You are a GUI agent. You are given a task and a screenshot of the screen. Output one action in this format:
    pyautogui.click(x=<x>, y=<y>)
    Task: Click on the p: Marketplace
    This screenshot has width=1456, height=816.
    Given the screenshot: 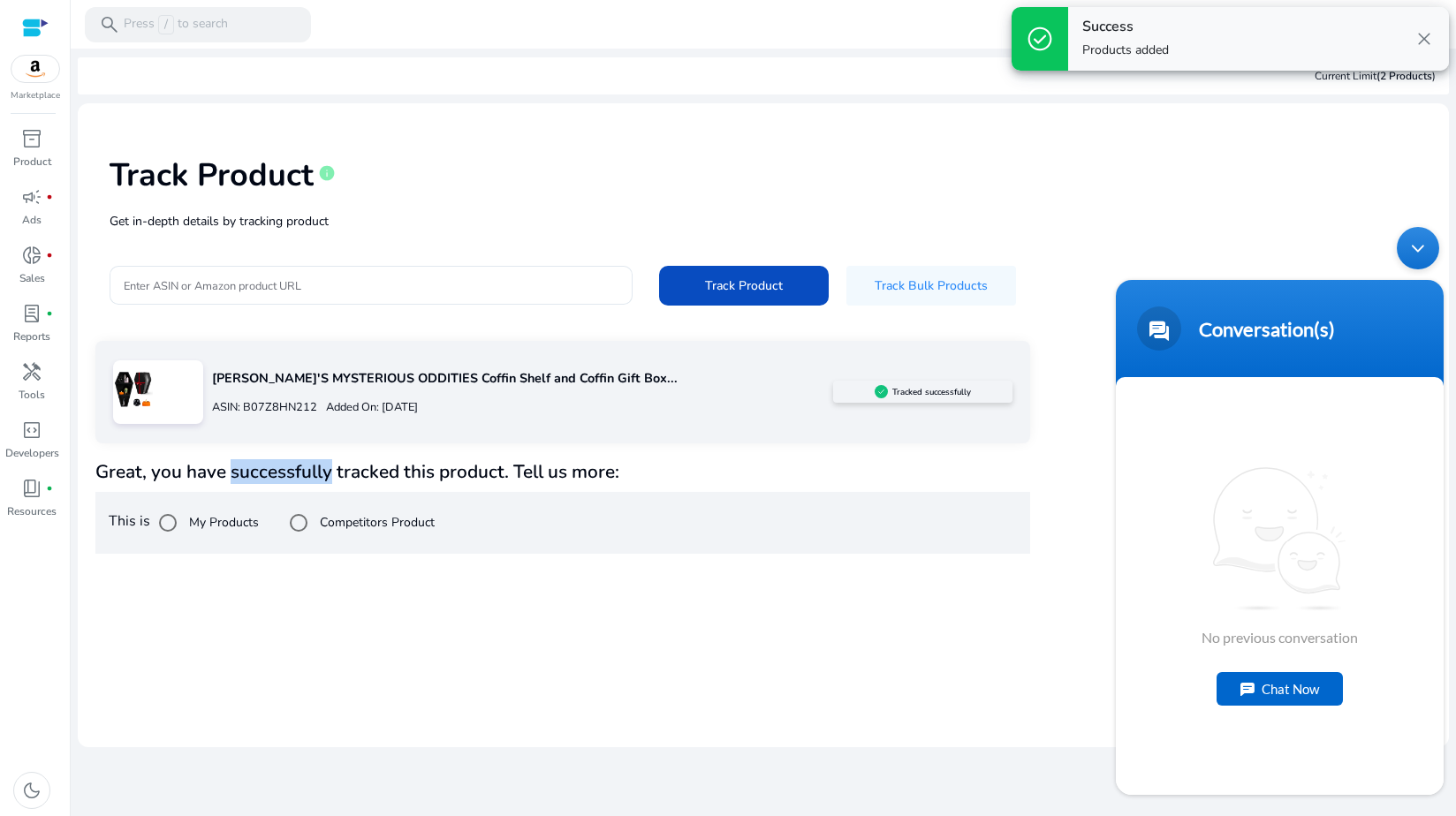 What is the action you would take?
    pyautogui.click(x=36, y=95)
    